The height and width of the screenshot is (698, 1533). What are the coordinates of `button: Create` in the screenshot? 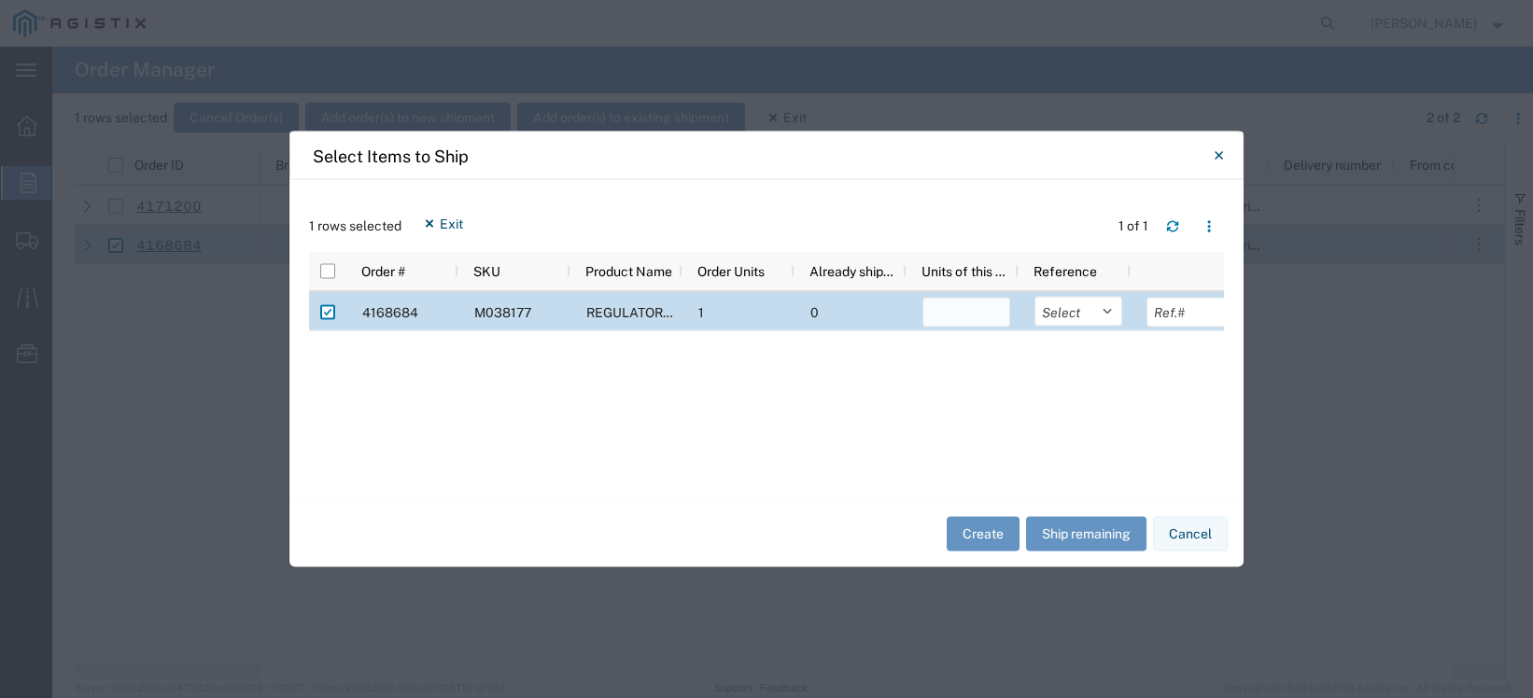 It's located at (983, 533).